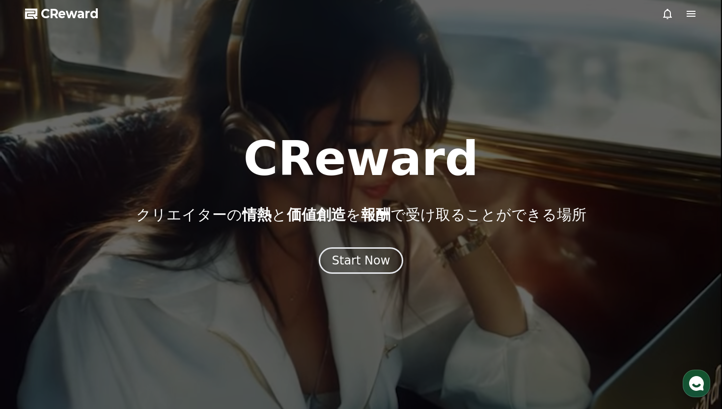 The image size is (722, 409). What do you see at coordinates (257, 214) in the screenshot?
I see `span: 情熱` at bounding box center [257, 214].